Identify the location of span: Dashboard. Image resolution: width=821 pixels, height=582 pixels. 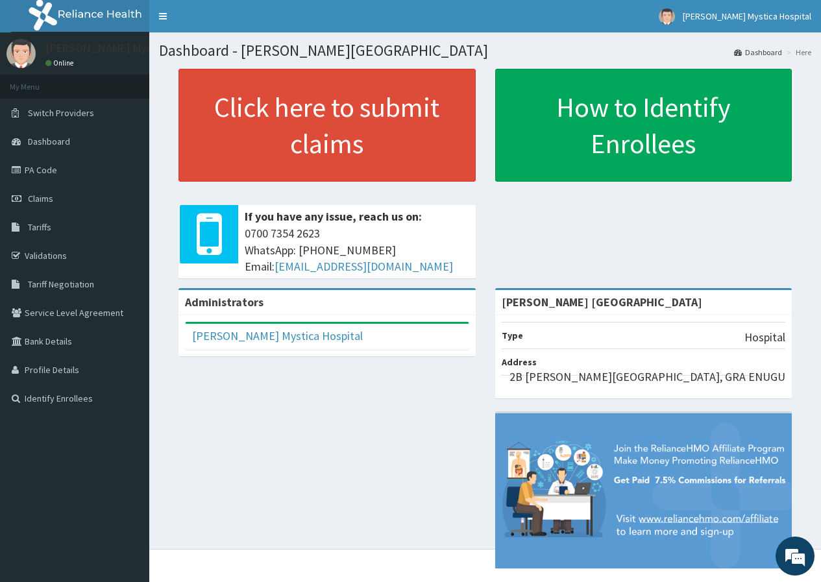
(49, 141).